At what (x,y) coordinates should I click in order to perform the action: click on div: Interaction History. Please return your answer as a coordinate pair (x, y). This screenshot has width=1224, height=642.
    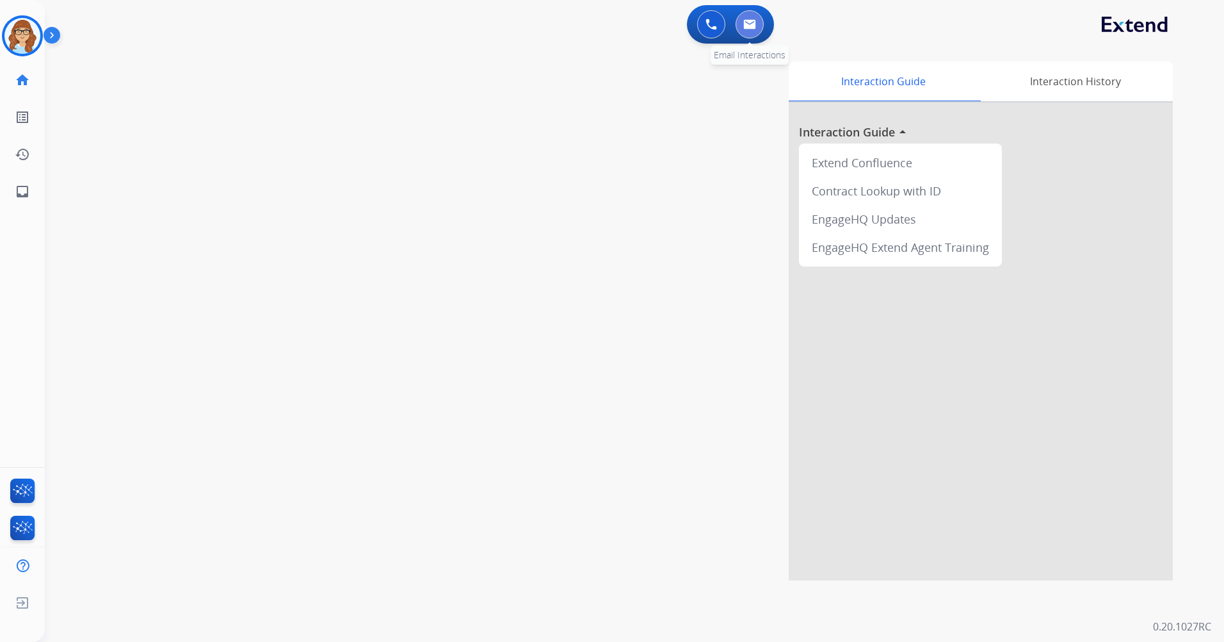
    Looking at the image, I should click on (1075, 81).